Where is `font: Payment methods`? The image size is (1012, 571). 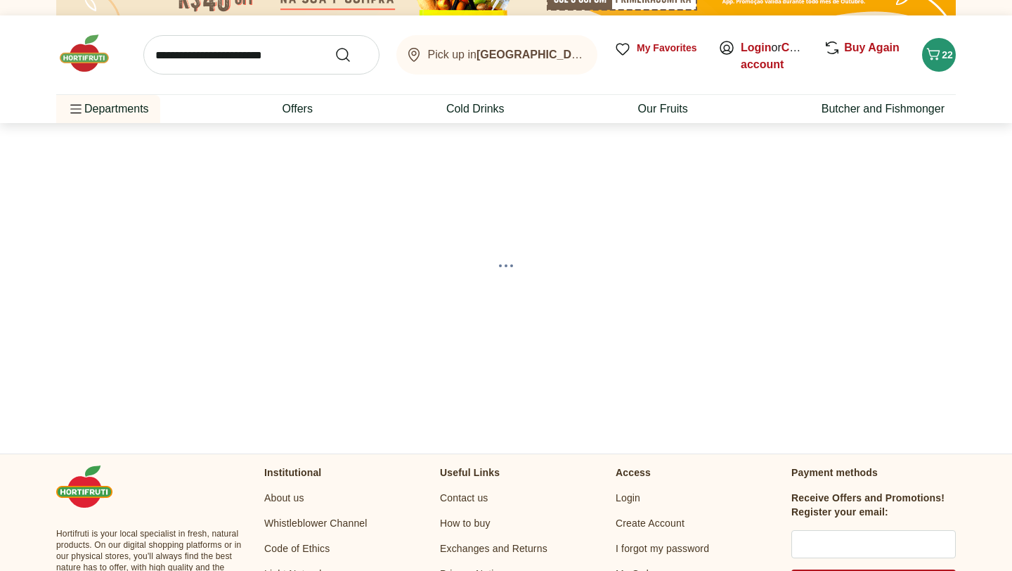
font: Payment methods is located at coordinates (834, 472).